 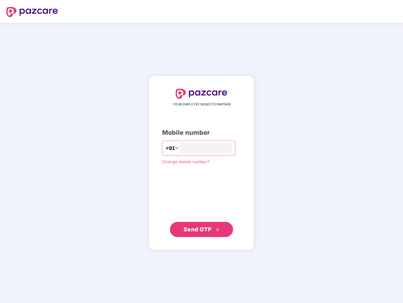 I want to click on span: Change mobile number?, so click(x=186, y=161).